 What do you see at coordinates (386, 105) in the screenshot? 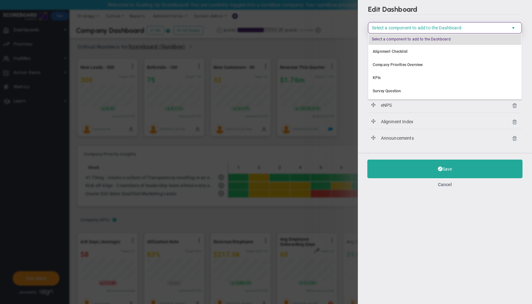
I see `span: eNPS` at bounding box center [386, 105].